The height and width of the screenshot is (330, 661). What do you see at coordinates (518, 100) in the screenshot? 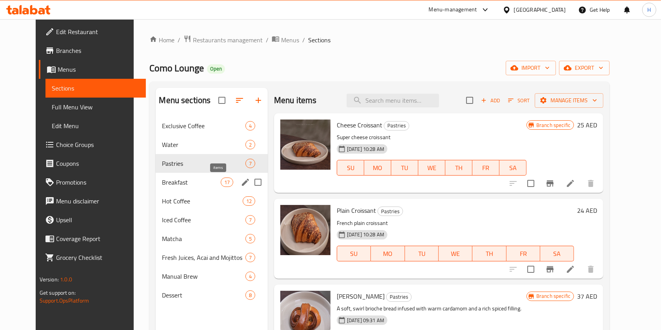
I see `button: Sort` at bounding box center [518, 100].